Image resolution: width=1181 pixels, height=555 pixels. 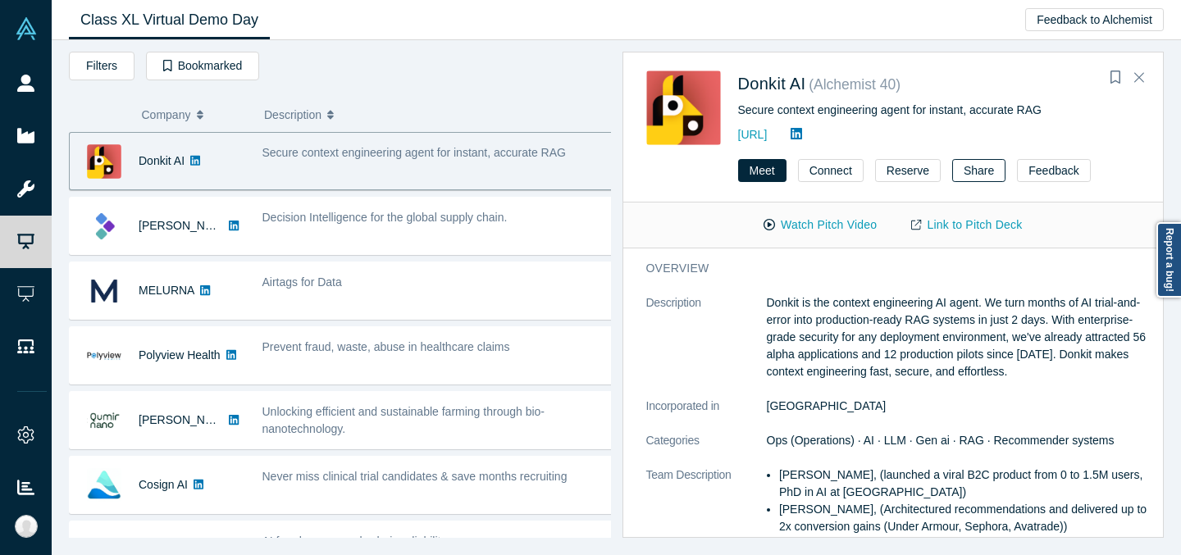 What do you see at coordinates (163, 485) in the screenshot?
I see `a: Cosign AI` at bounding box center [163, 485].